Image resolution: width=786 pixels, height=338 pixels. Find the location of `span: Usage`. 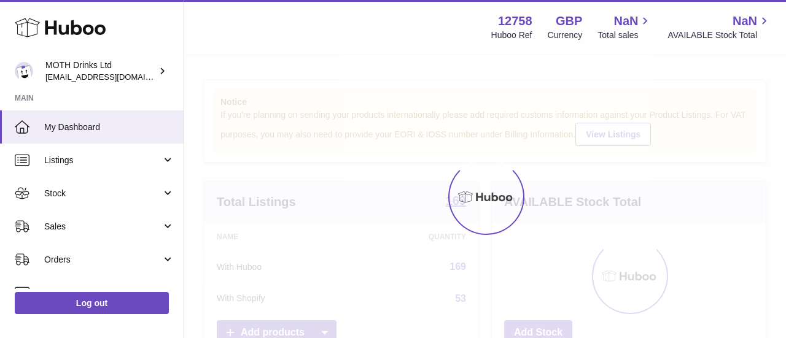

span: Usage is located at coordinates (109, 293).